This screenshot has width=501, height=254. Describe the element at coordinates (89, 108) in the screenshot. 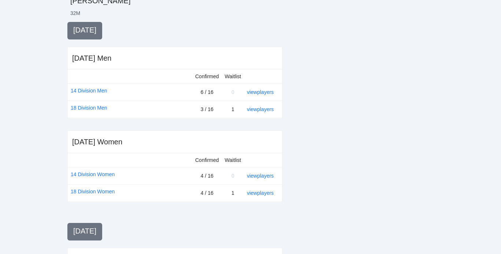

I see `a: 18 Division Men` at that location.